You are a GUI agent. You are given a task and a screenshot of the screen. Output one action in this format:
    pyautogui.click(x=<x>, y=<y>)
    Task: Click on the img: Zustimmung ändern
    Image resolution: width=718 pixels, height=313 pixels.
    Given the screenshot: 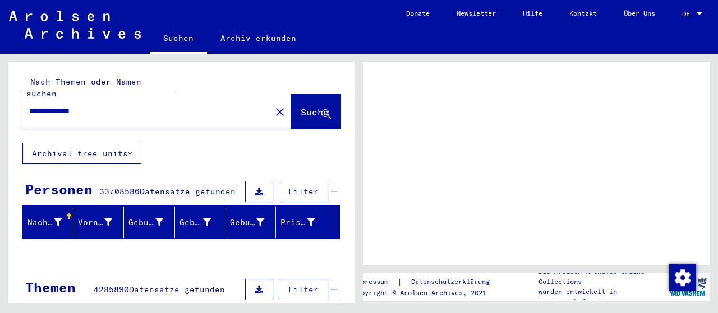 What is the action you would take?
    pyautogui.click(x=682, y=278)
    